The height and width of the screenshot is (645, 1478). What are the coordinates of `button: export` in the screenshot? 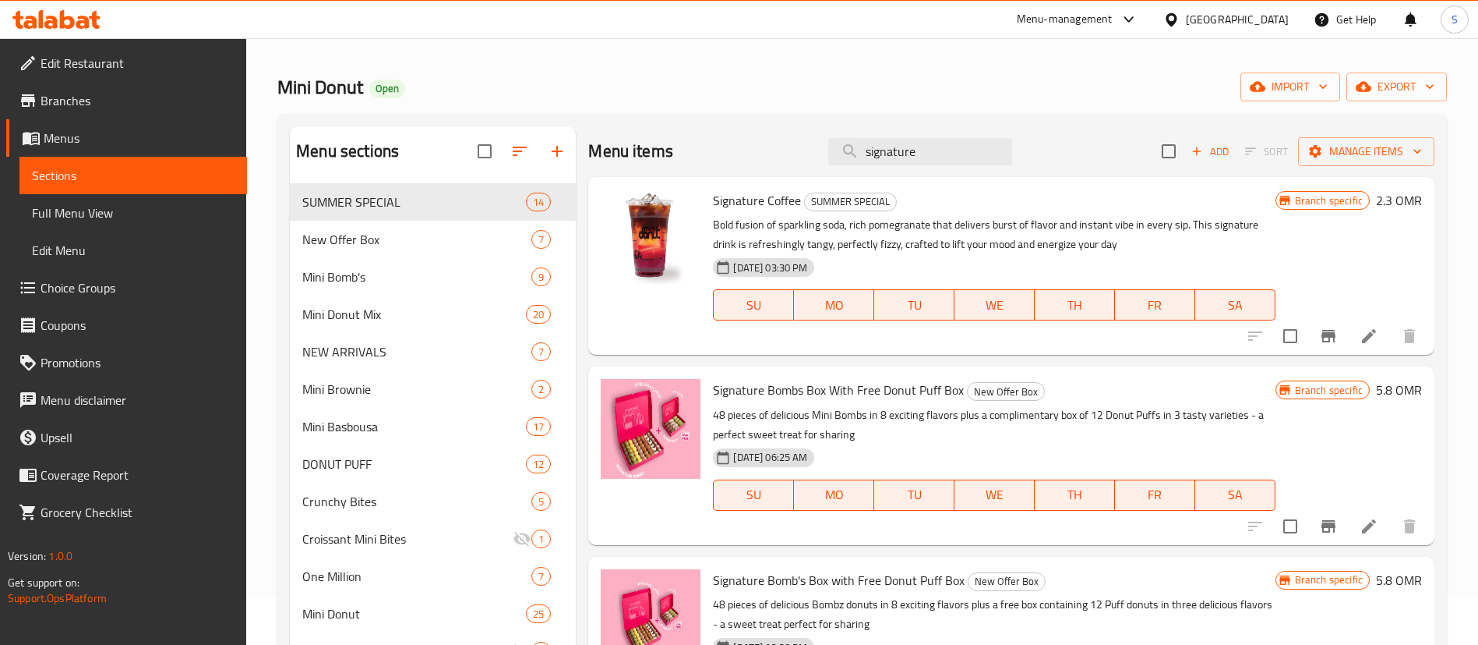 It's located at (1397, 87).